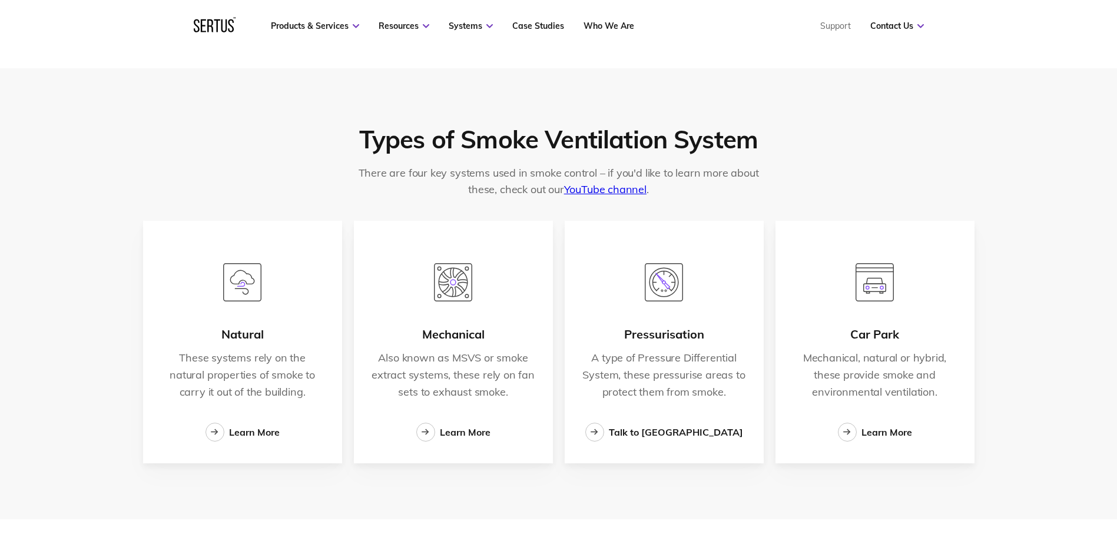 The height and width of the screenshot is (544, 1117). Describe the element at coordinates (664, 375) in the screenshot. I see `p: A type of Pressure Differential System, these pressurise areas to protect them from smoke.` at that location.